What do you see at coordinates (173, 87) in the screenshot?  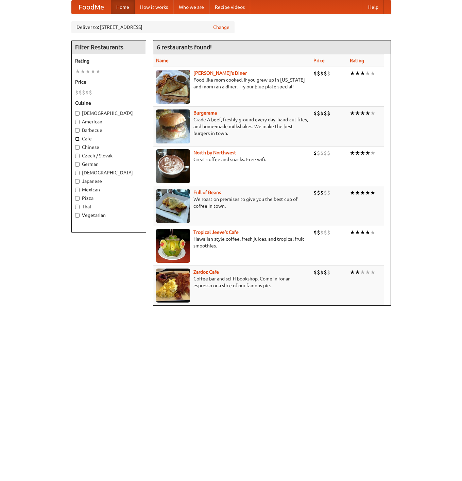 I see `img: sallys.jpg` at bounding box center [173, 87].